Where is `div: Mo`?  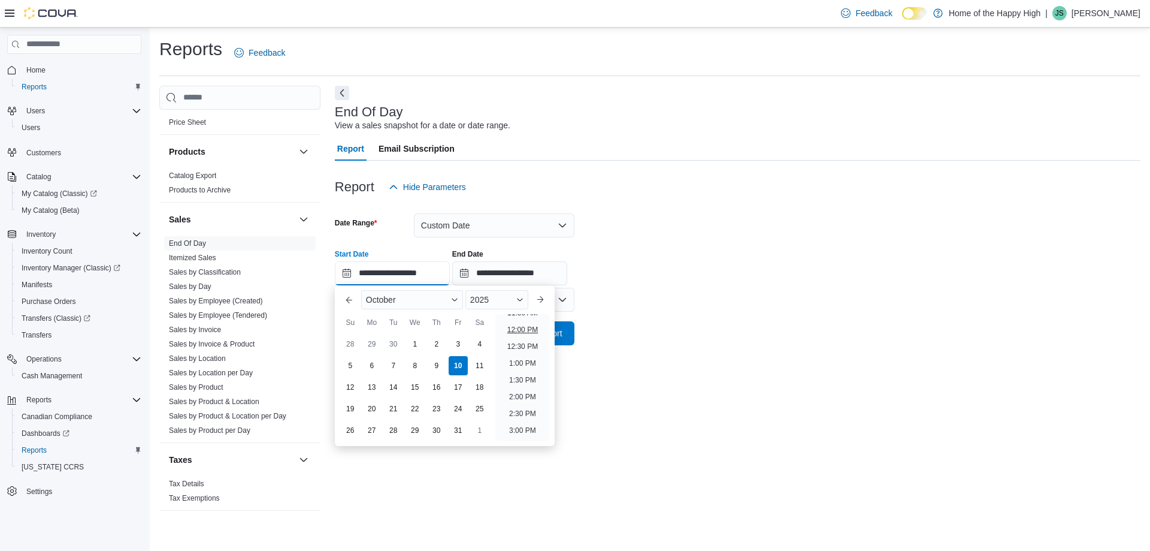 div: Mo is located at coordinates (372, 322).